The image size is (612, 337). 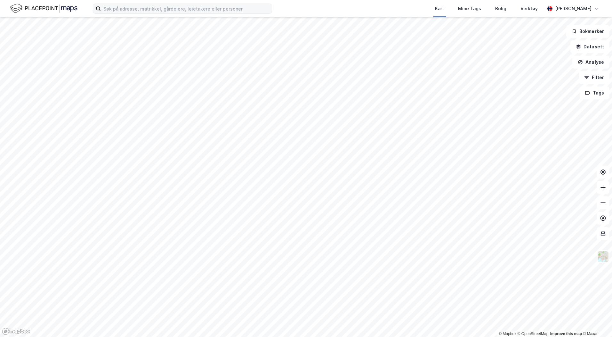 I want to click on button: Bokmerker, so click(x=588, y=31).